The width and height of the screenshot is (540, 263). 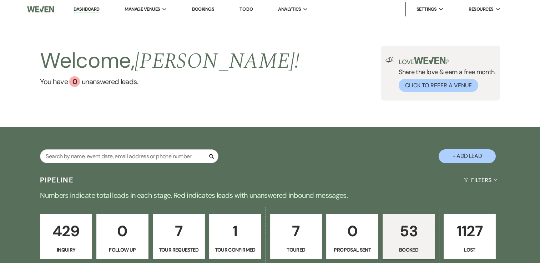 I want to click on p: Tour Requested, so click(x=179, y=250).